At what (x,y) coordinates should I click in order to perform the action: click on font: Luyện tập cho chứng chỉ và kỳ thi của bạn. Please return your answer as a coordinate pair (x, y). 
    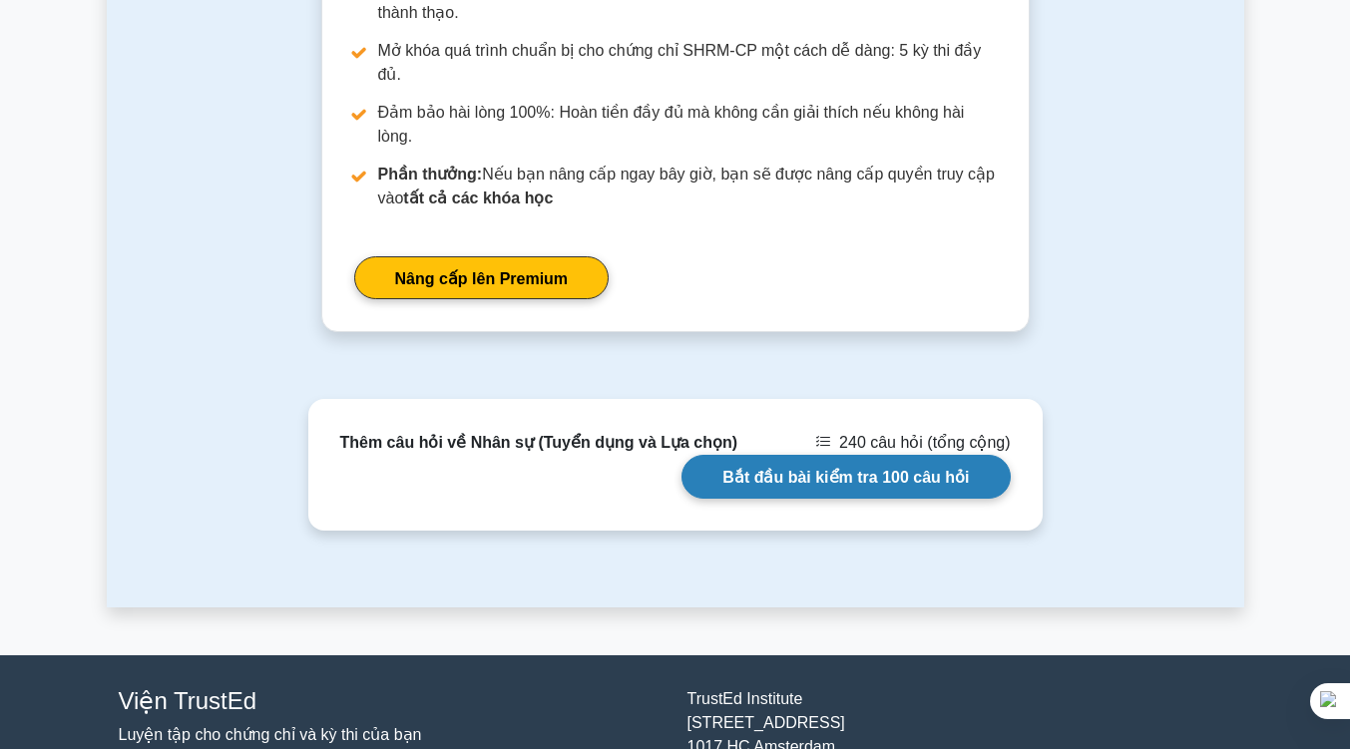
    Looking at the image, I should click on (270, 734).